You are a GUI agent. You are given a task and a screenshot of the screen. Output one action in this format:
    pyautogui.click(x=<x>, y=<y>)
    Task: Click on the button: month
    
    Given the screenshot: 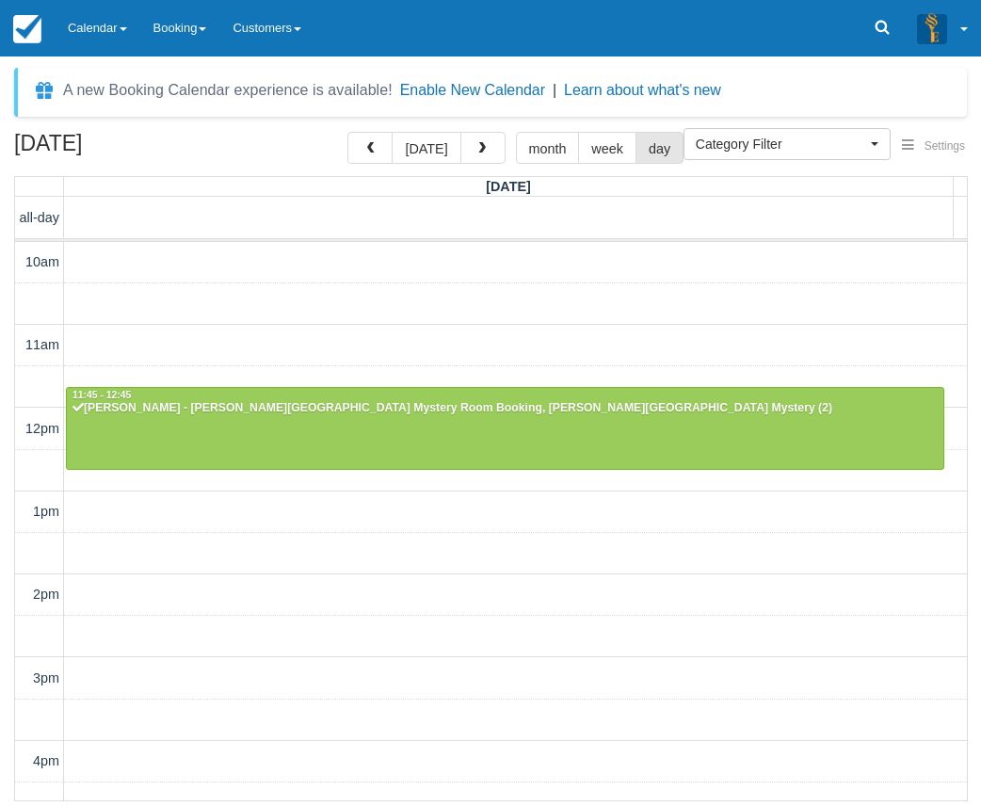 What is the action you would take?
    pyautogui.click(x=548, y=148)
    